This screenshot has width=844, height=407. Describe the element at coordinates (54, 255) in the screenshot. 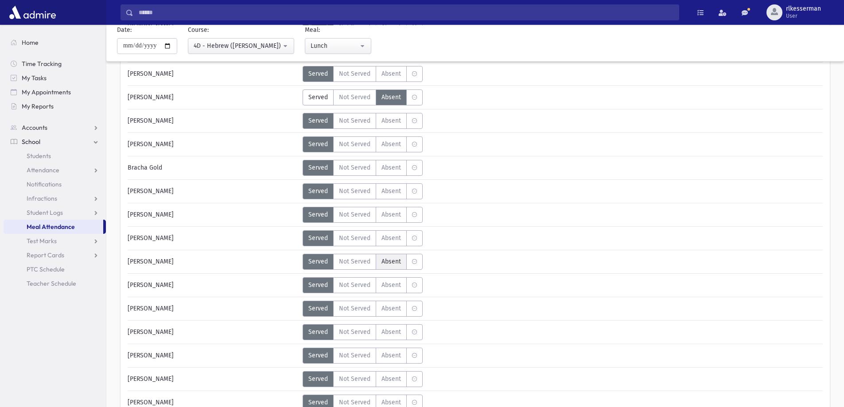

I see `a: Report Cards` at that location.